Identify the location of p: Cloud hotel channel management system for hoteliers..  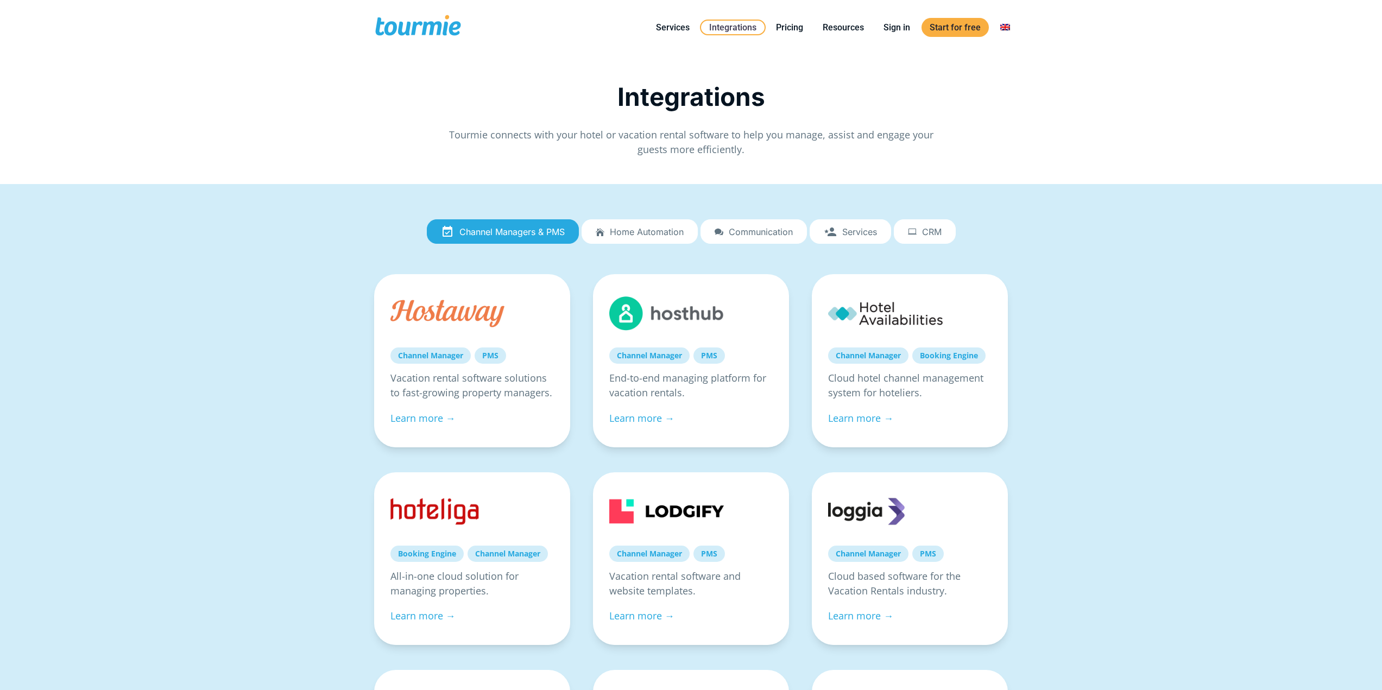
(910, 386).